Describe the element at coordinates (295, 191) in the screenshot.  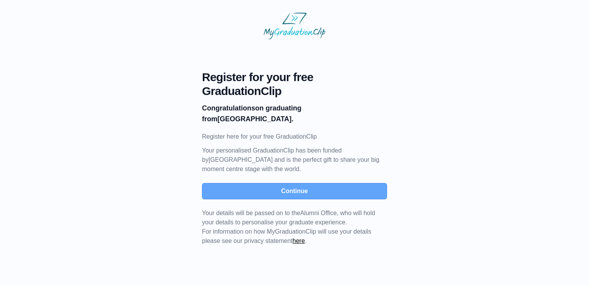
I see `button: Continue` at that location.